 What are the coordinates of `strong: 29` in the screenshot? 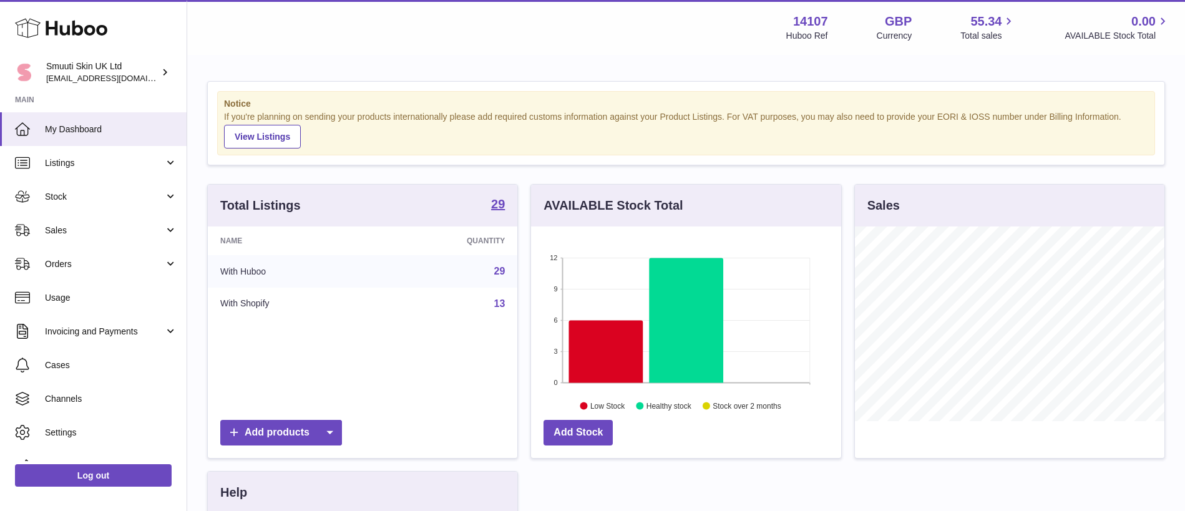 It's located at (498, 204).